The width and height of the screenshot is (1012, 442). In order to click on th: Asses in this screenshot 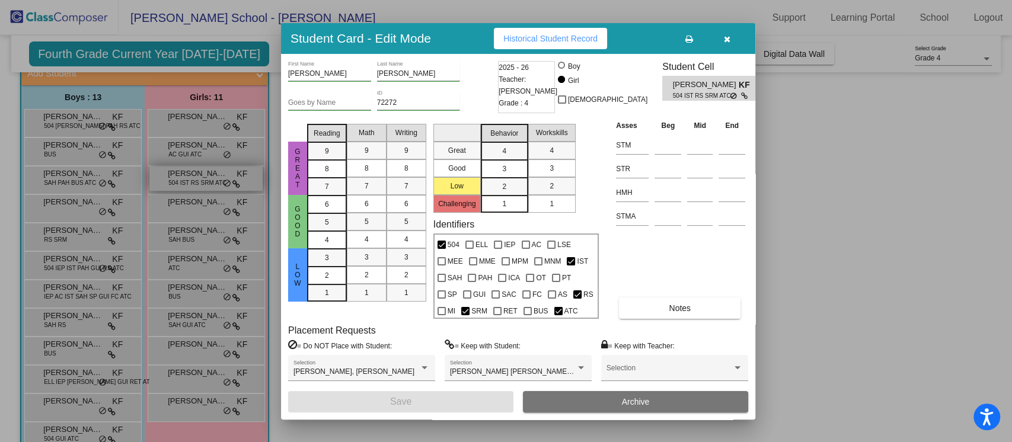, I will do `click(632, 126)`.